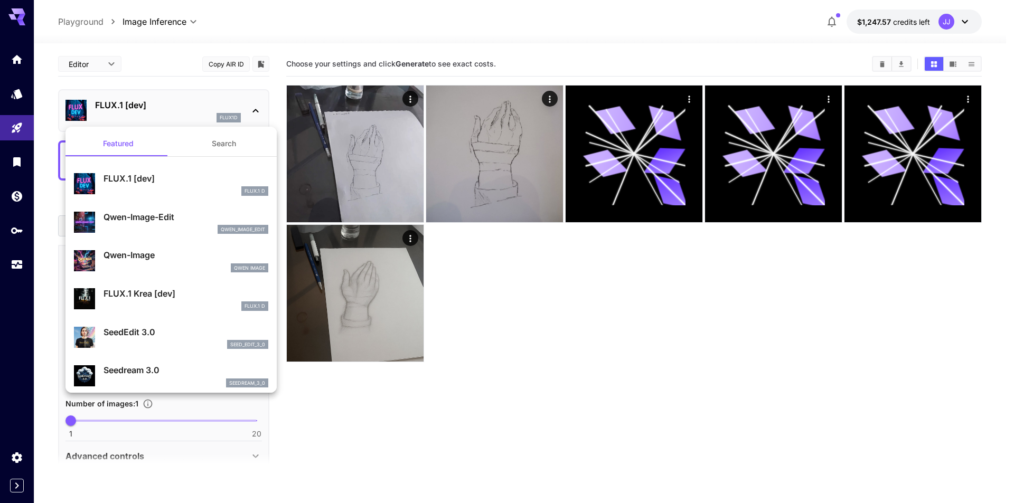 The width and height of the screenshot is (1014, 503). What do you see at coordinates (171, 338) in the screenshot?
I see `div: SeedEdit 3.0seed_edit_3_0` at bounding box center [171, 338].